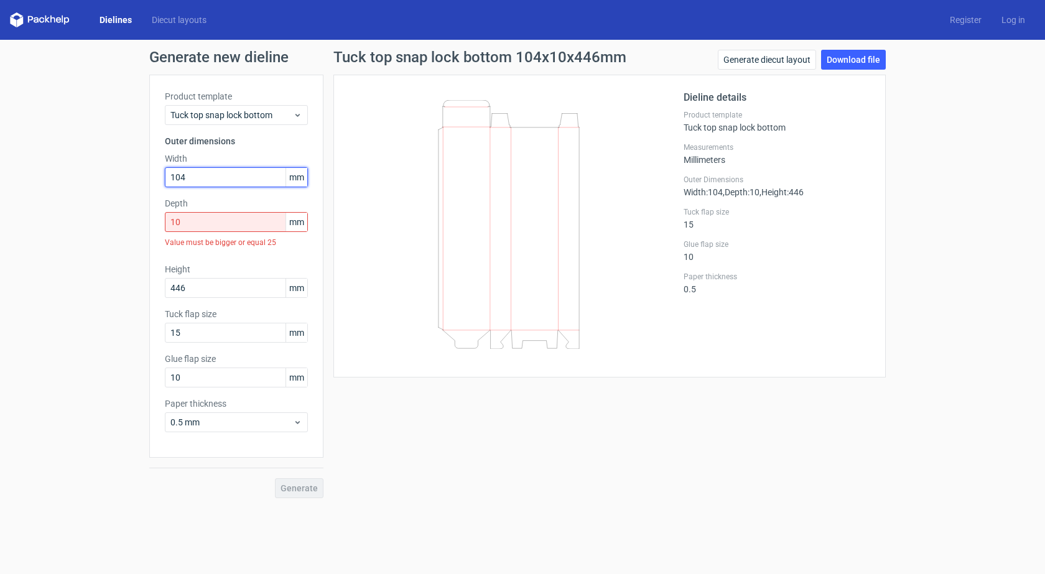 Image resolution: width=1045 pixels, height=574 pixels. What do you see at coordinates (1013, 20) in the screenshot?
I see `a: Log in` at bounding box center [1013, 20].